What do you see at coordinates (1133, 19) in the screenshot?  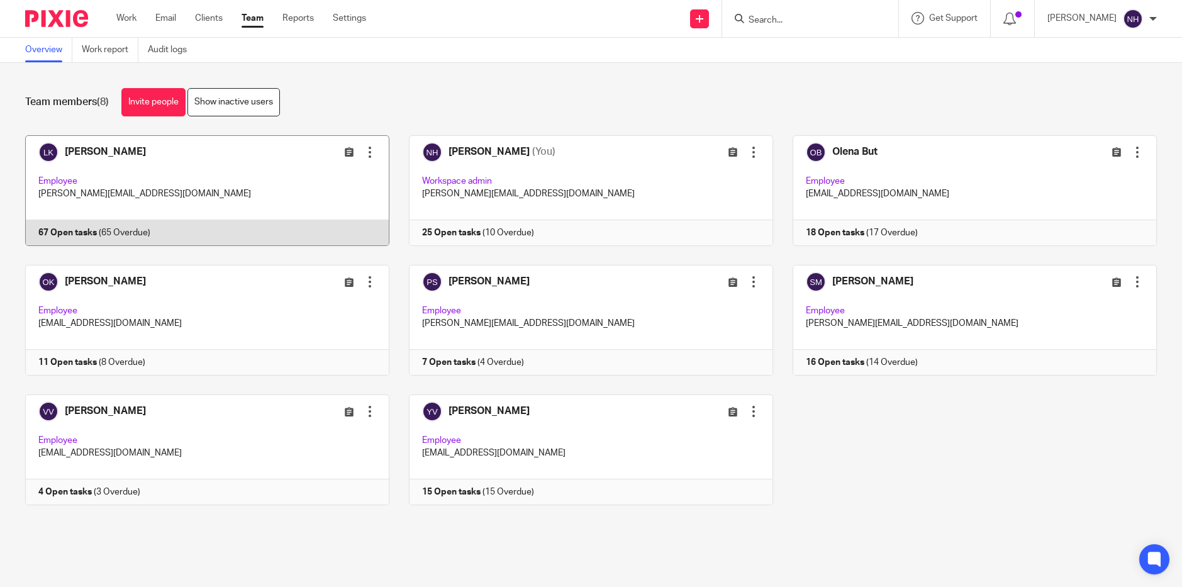 I see `img: svg%3E` at bounding box center [1133, 19].